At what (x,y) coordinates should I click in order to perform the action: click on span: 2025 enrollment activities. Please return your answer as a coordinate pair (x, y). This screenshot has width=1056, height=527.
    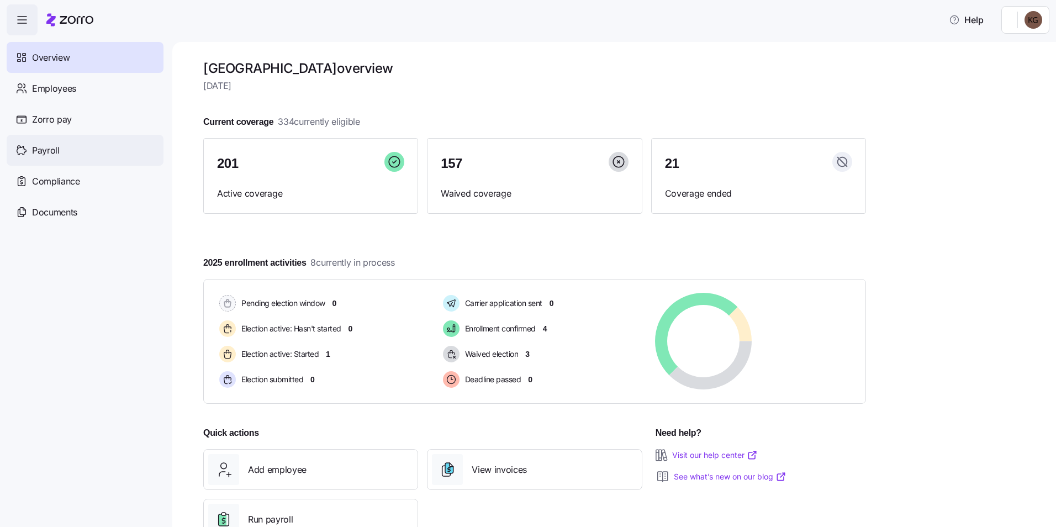
    Looking at the image, I should click on (301, 262).